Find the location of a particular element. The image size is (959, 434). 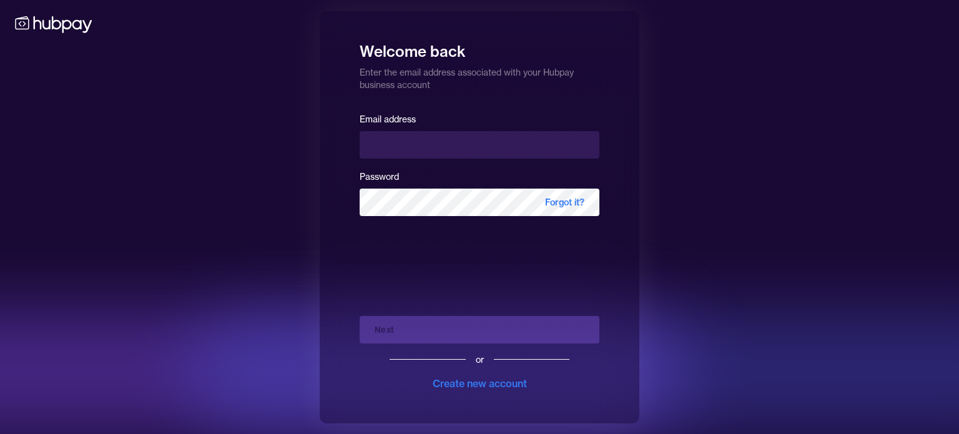

label: Password is located at coordinates (379, 177).